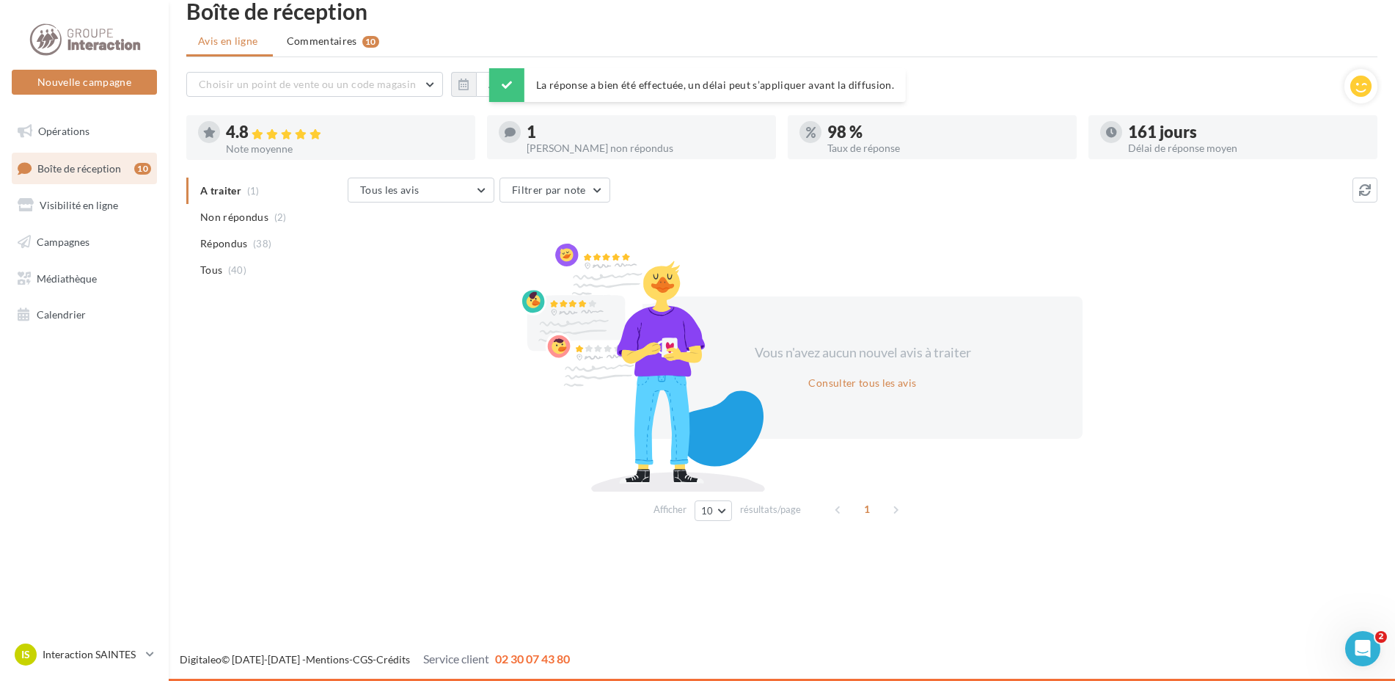  Describe the element at coordinates (64, 131) in the screenshot. I see `span: Opérations` at that location.